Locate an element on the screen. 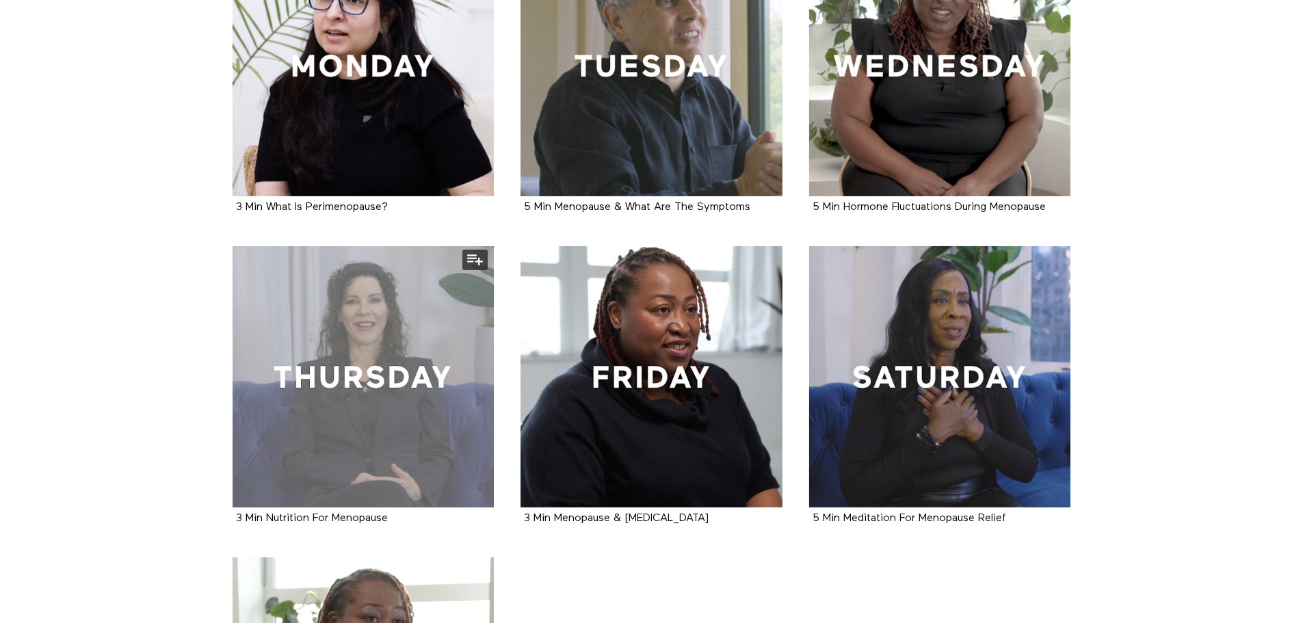 This screenshot has width=1303, height=623. button: Add to my list is located at coordinates (475, 260).